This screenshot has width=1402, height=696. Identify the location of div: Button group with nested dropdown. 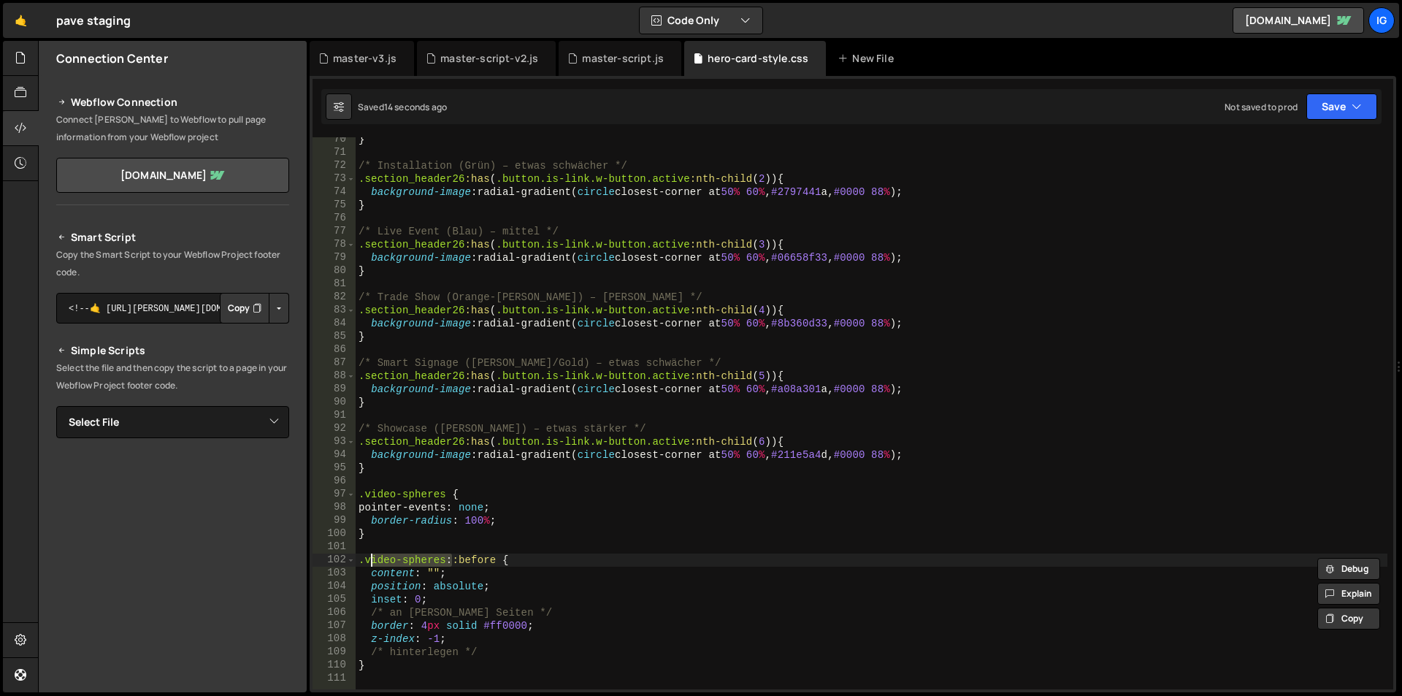
(254, 308).